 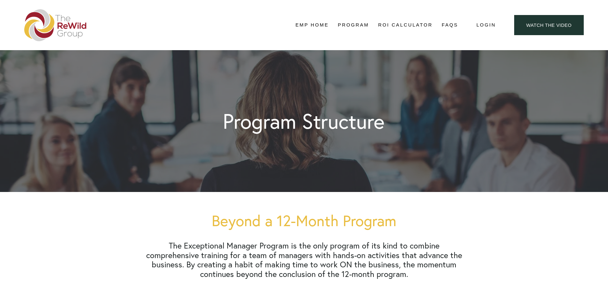 What do you see at coordinates (15, 43) in the screenshot?
I see `a: Need help?` at bounding box center [15, 43].